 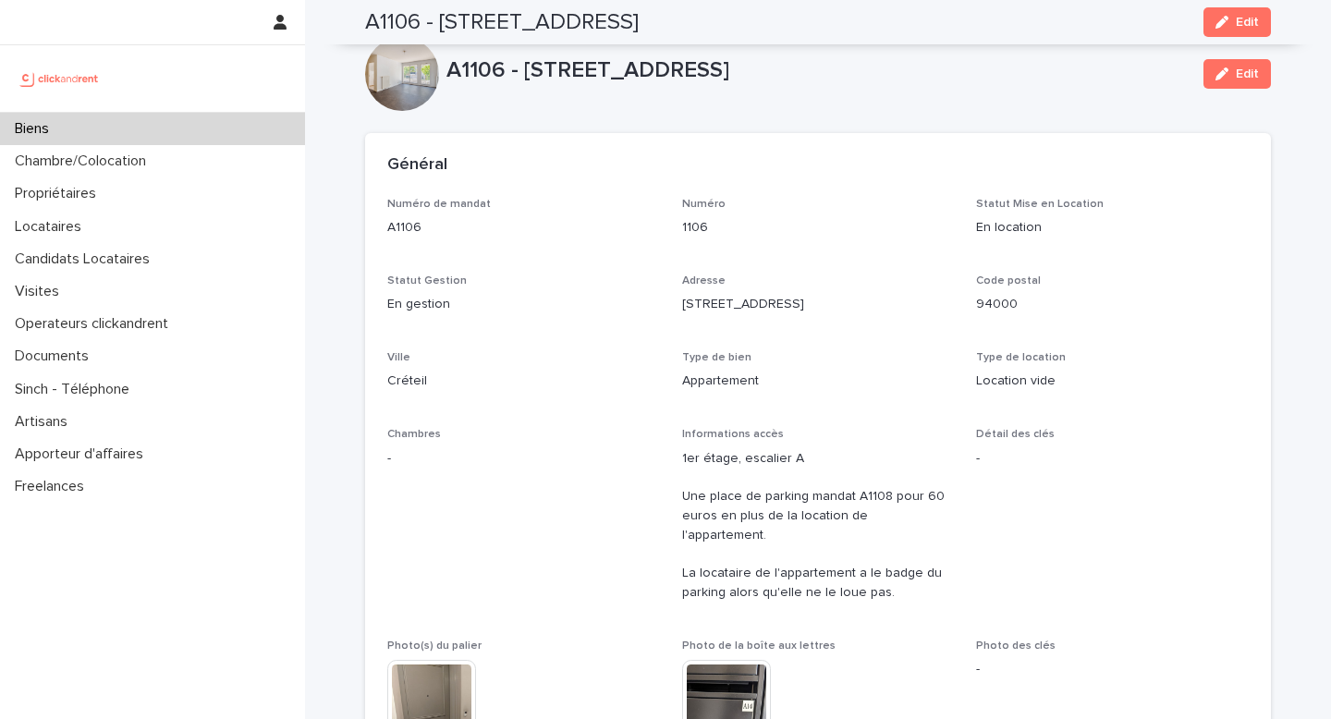 I want to click on p: 1106, so click(x=818, y=227).